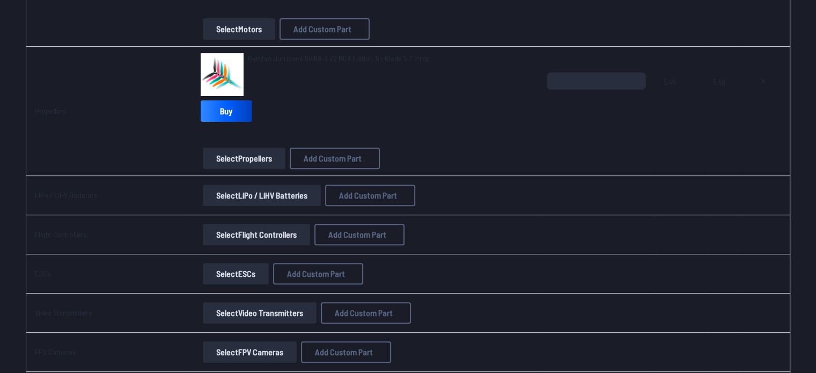 The image size is (816, 373). Describe the element at coordinates (262, 195) in the screenshot. I see `a: SelectLiPo / LiHV Batteries` at that location.